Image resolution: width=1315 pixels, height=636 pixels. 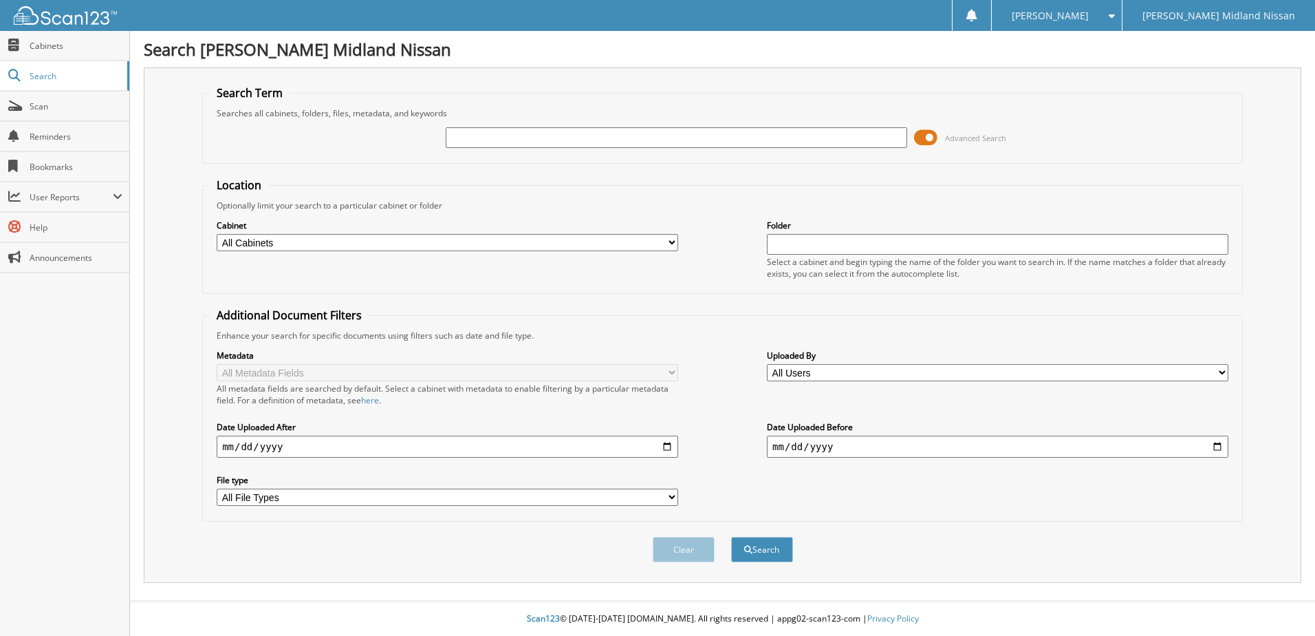 What do you see at coordinates (447, 446) in the screenshot?
I see `input: start` at bounding box center [447, 446].